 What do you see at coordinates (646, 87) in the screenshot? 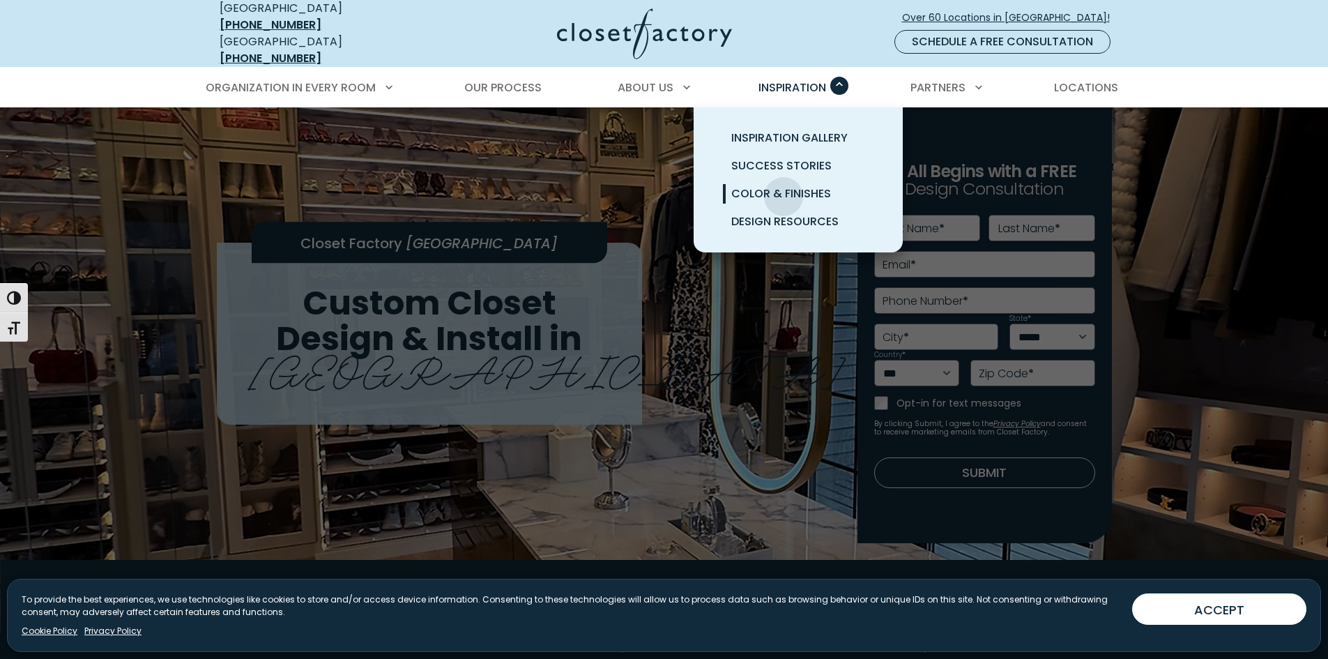
I see `span: About Us` at bounding box center [646, 87].